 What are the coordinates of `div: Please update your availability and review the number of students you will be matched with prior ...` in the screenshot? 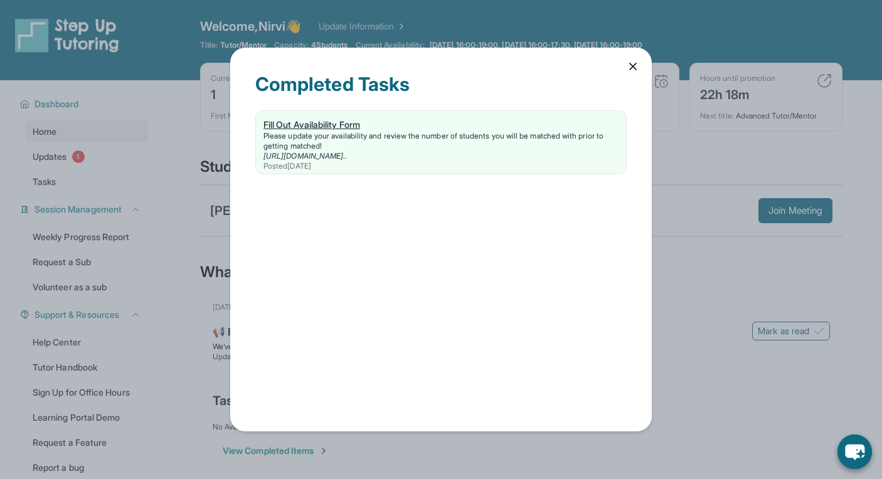 It's located at (441, 141).